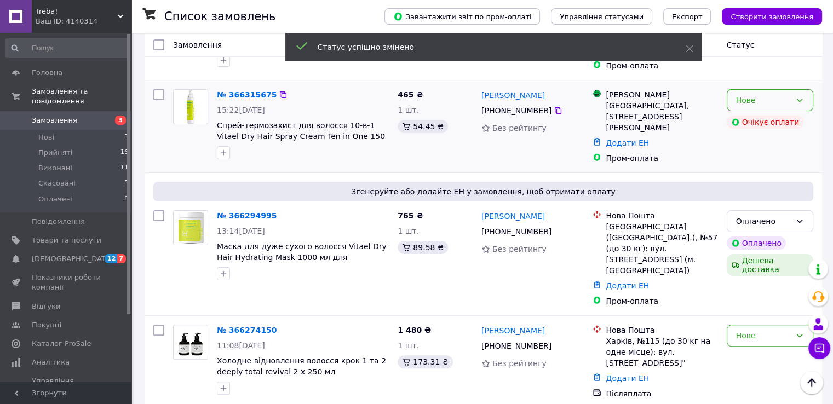 The height and width of the screenshot is (404, 833). Describe the element at coordinates (414, 330) in the screenshot. I see `span: 1 480 ₴` at that location.